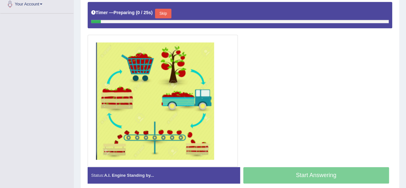 This screenshot has height=188, width=406. I want to click on b: Preparing, so click(124, 13).